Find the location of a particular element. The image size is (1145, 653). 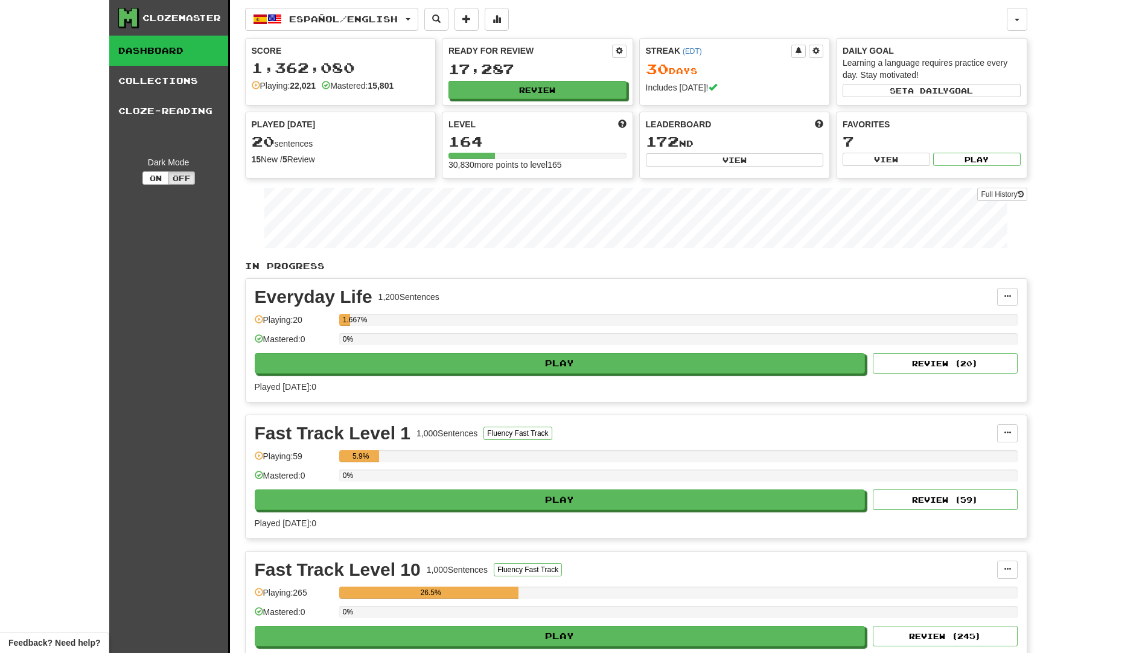

div: Daily Goal is located at coordinates (931, 51).